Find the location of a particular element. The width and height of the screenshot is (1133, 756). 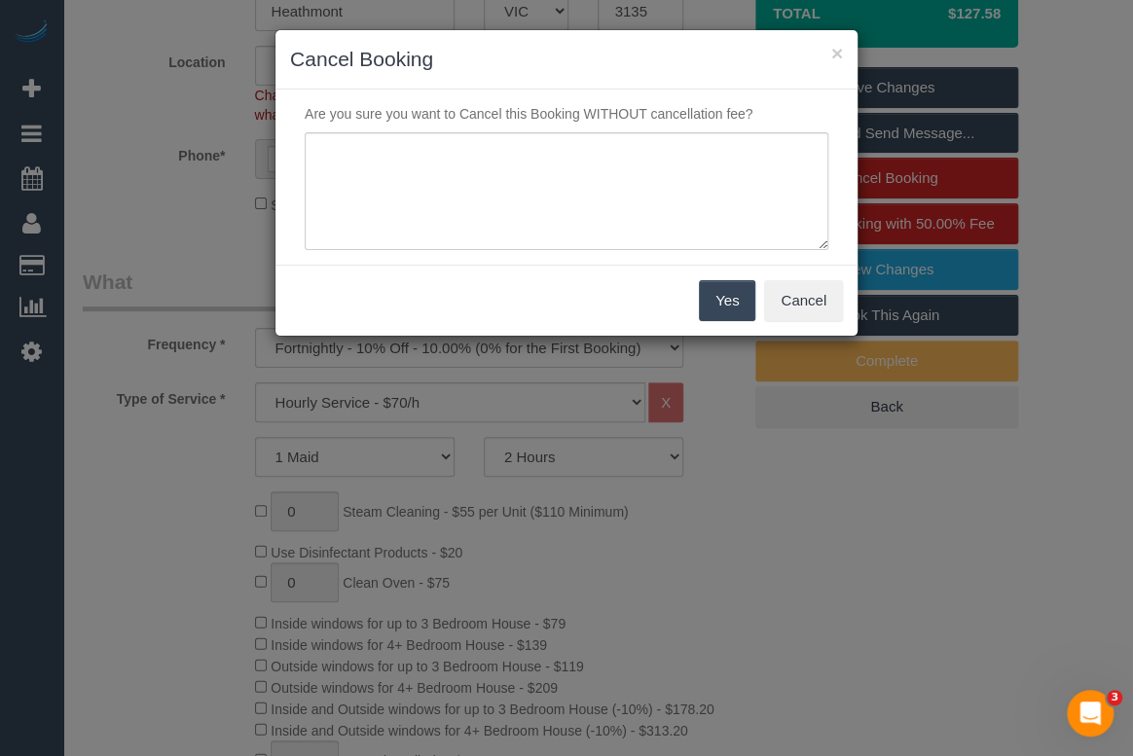

sui-modal: Cancel Booking is located at coordinates (566, 183).